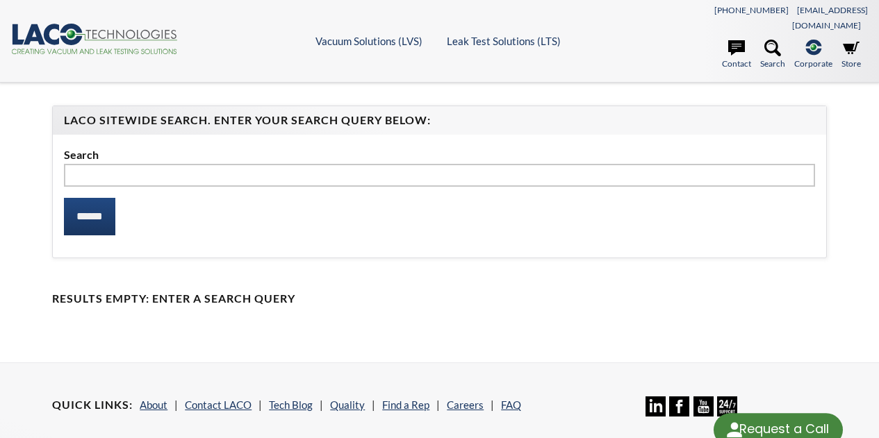  I want to click on a: Search, so click(772, 55).